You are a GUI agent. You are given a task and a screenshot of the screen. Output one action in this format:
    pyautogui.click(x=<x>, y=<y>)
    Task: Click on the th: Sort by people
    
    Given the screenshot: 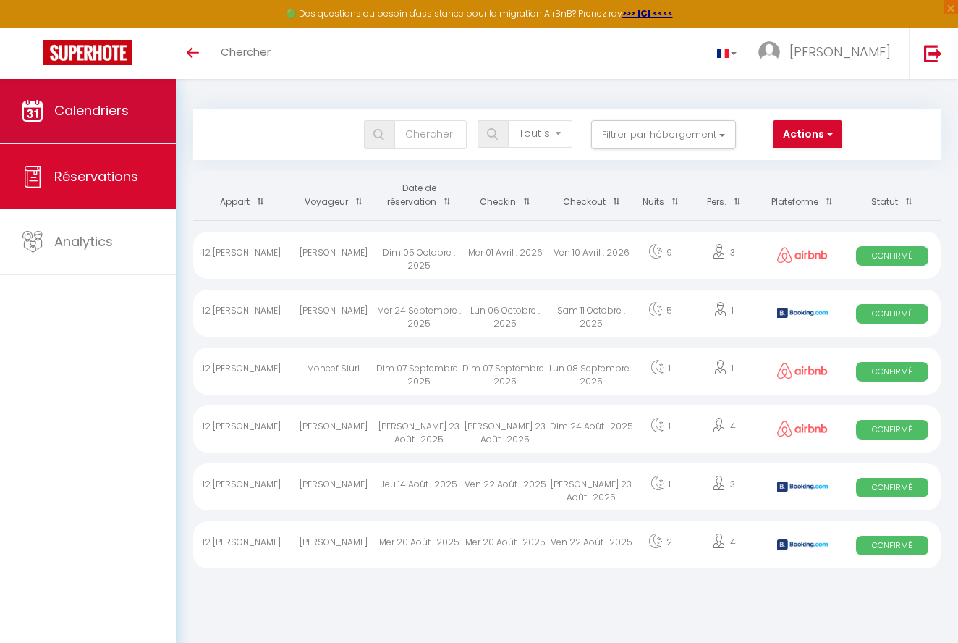 What is the action you would take?
    pyautogui.click(x=724, y=195)
    